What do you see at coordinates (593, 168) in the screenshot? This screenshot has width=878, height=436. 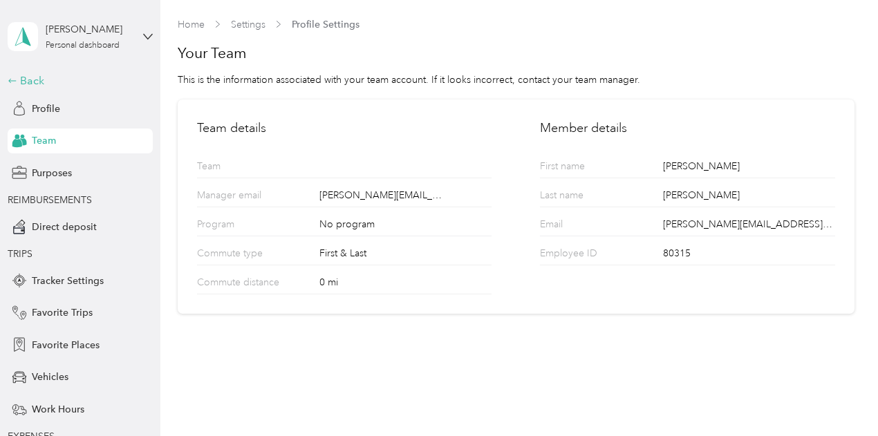 I see `p: First name` at bounding box center [593, 168].